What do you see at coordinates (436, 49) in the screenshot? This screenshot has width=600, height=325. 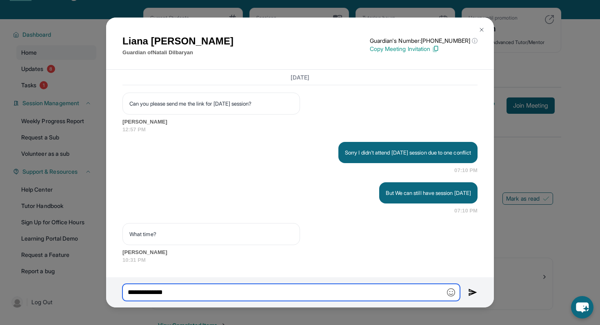 I see `img: Copy Icon` at bounding box center [436, 49].